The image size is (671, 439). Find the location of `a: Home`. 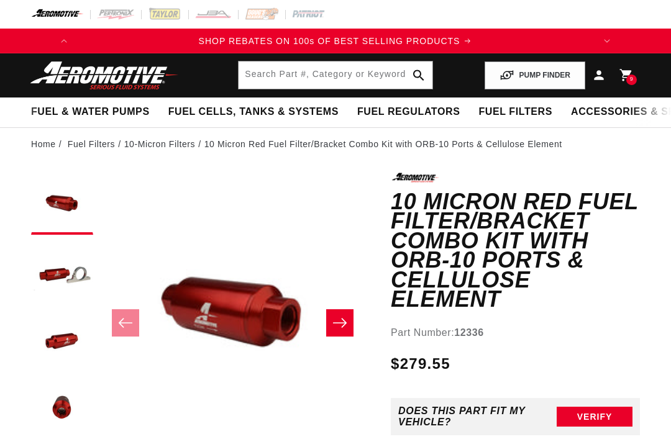

a: Home is located at coordinates (43, 144).